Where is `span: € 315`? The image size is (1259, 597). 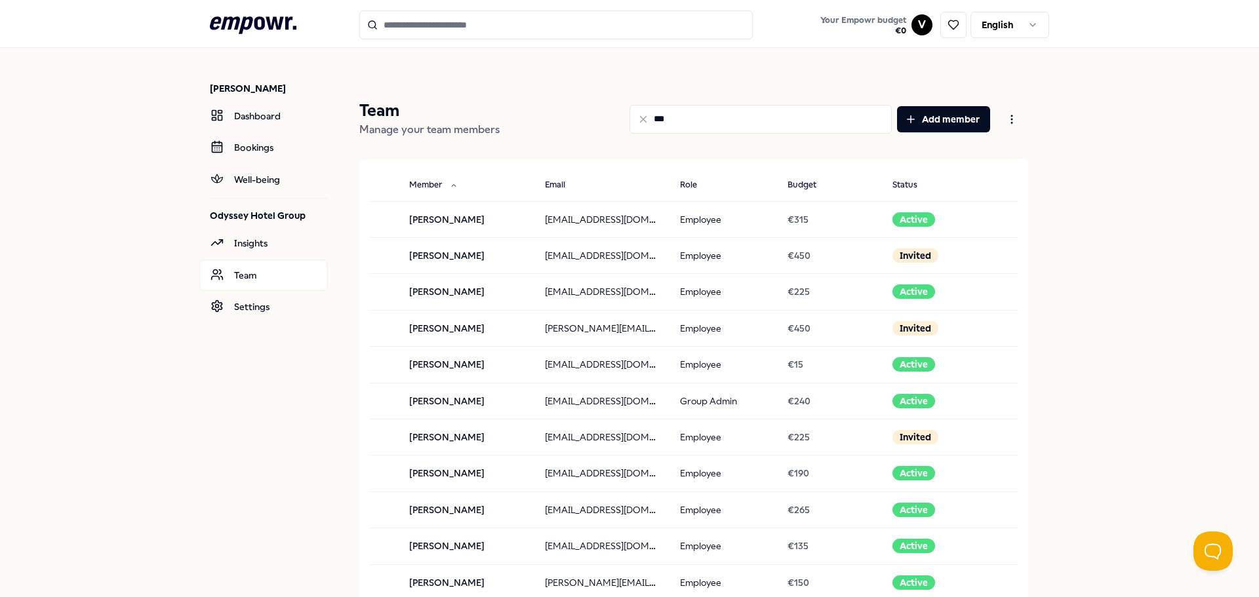
span: € 315 is located at coordinates (798, 220).